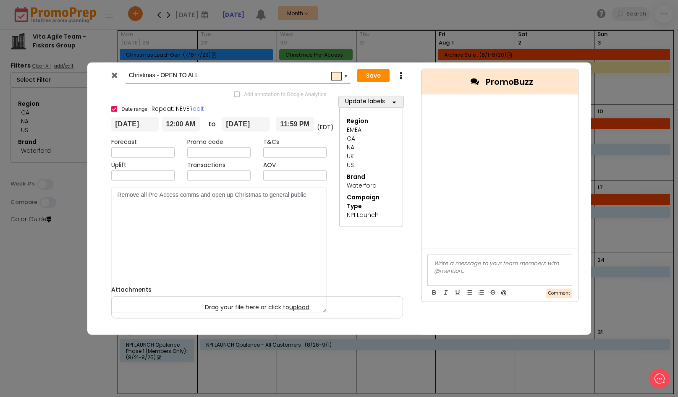 The image size is (678, 397). I want to click on label: Transactions, so click(206, 165).